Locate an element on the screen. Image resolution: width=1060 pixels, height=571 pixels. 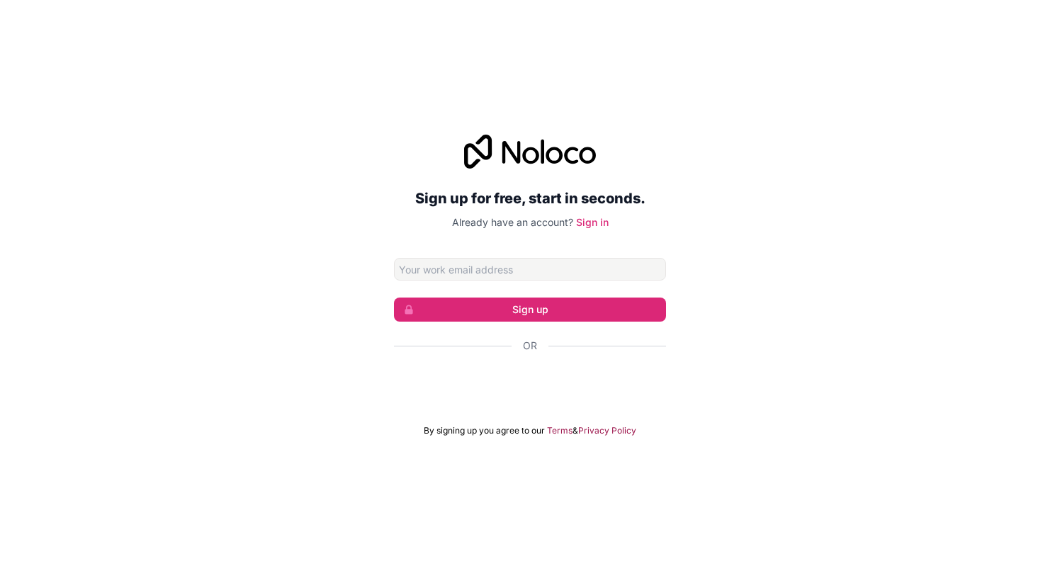
span: Already have an account? is located at coordinates (512, 222).